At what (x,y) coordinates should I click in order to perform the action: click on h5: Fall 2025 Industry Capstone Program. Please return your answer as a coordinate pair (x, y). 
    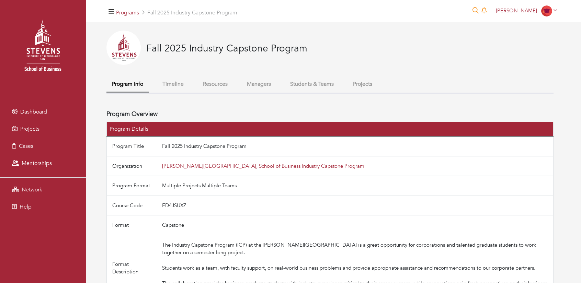
    Looking at the image, I should click on (177, 13).